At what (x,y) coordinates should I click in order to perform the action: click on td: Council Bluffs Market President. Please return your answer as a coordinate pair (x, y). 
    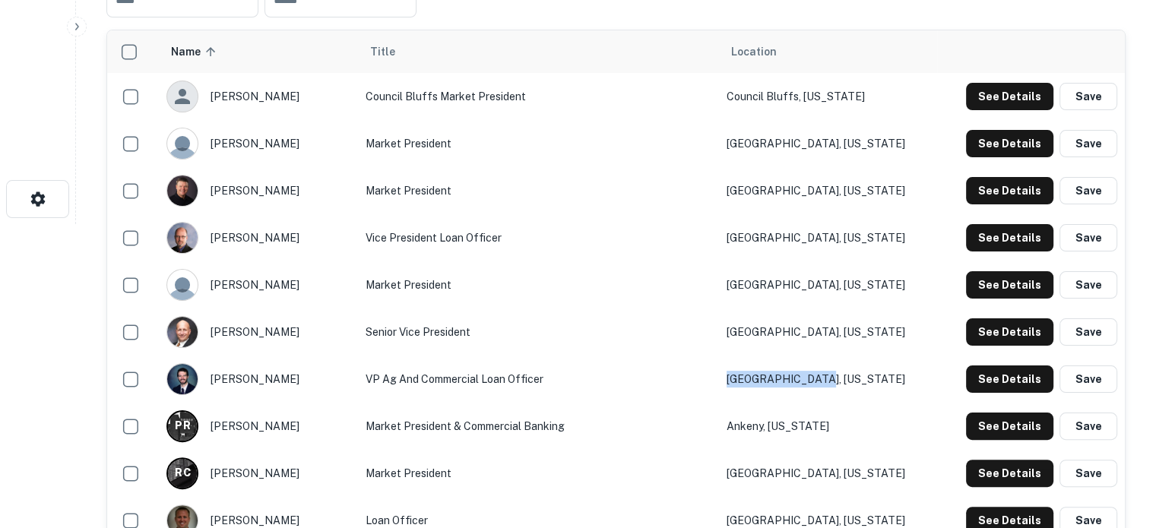
    Looking at the image, I should click on (538, 97).